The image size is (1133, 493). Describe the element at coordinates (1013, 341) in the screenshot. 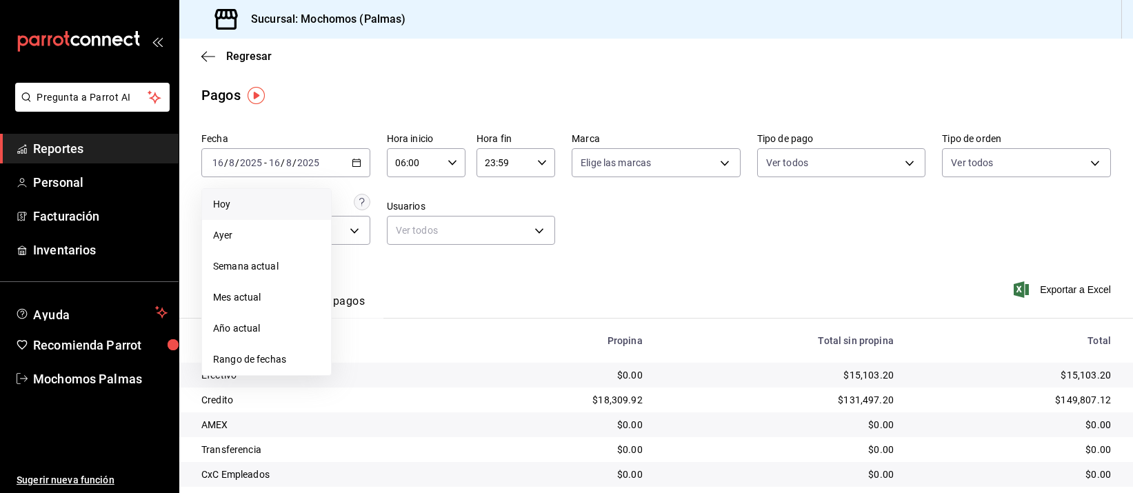

I see `div: Total` at that location.